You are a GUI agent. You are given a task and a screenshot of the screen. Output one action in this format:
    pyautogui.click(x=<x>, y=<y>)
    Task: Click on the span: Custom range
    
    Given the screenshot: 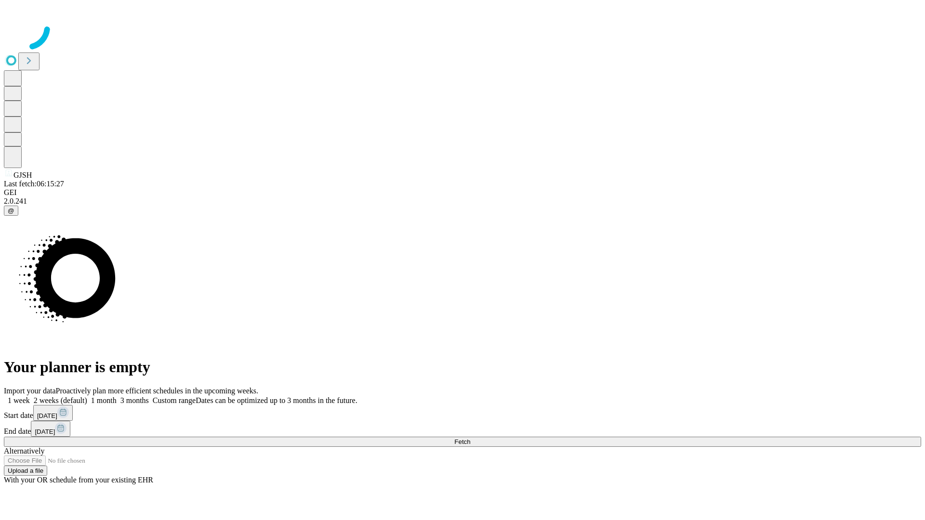 What is the action you would take?
    pyautogui.click(x=174, y=400)
    